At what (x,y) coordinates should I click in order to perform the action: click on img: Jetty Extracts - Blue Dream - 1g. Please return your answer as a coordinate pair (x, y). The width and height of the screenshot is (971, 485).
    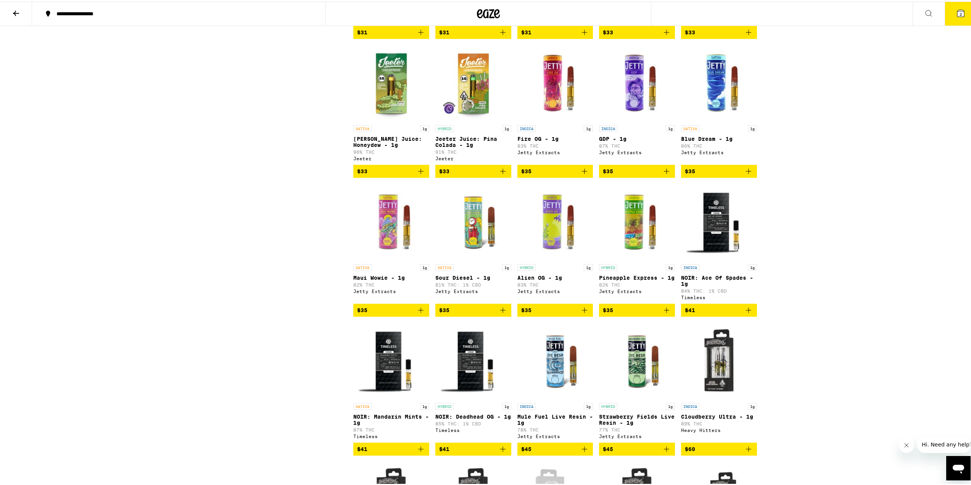
    Looking at the image, I should click on (719, 82).